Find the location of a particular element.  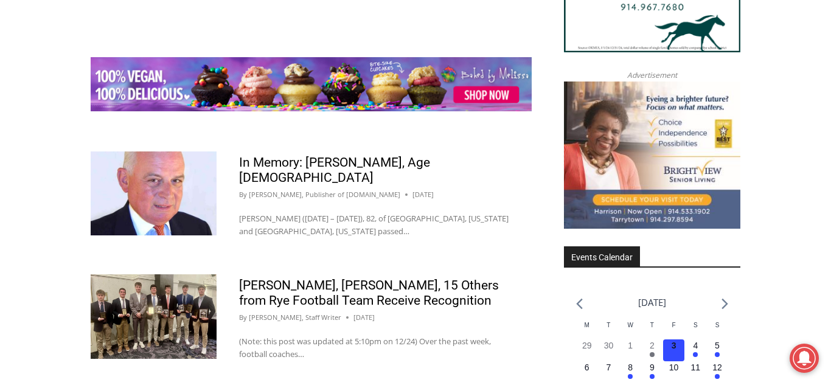

button: 10 is located at coordinates (674, 372).